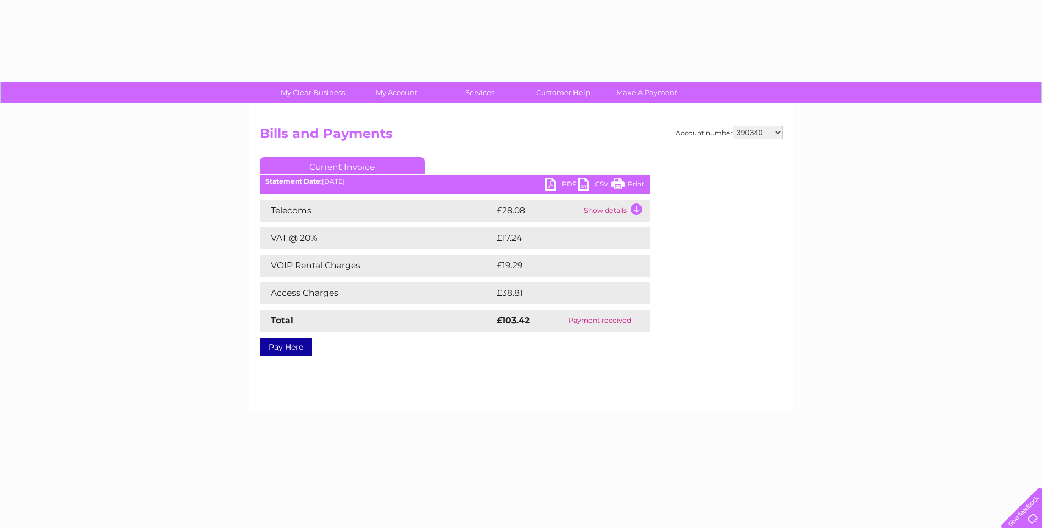 This screenshot has width=1042, height=529. Describe the element at coordinates (286, 347) in the screenshot. I see `a: Pay Here` at that location.